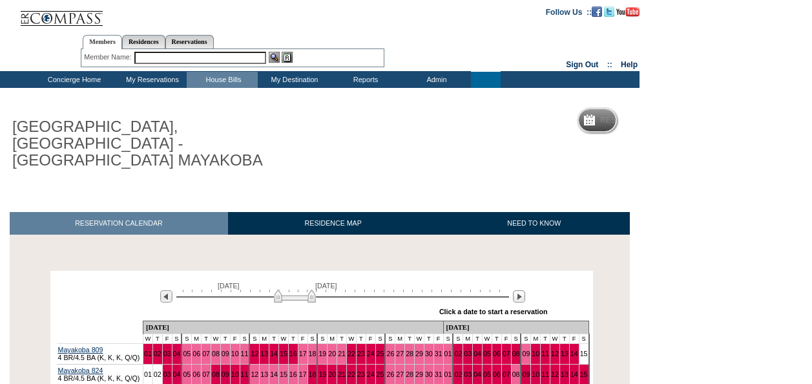 This screenshot has height=384, width=812. What do you see at coordinates (222, 79) in the screenshot?
I see `td: House Bills` at bounding box center [222, 79].